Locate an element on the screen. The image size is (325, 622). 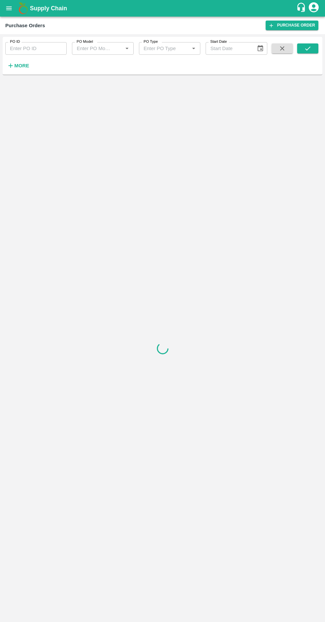
a: Purchase Order is located at coordinates (292, 25).